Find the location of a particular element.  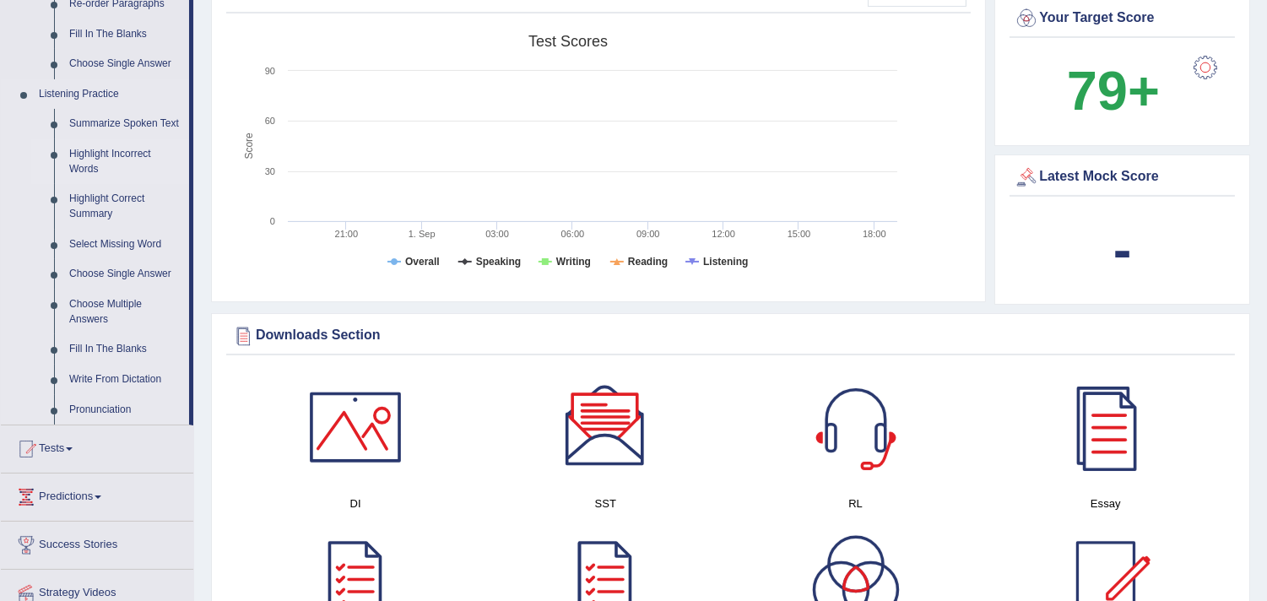

a: Select Missing Word is located at coordinates (125, 245).